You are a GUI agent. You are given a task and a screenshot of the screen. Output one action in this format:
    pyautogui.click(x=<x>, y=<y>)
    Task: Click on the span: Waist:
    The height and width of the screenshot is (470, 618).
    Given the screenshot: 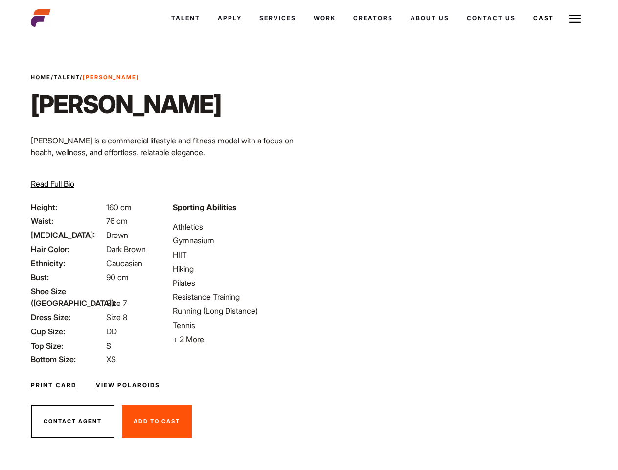 What is the action you would take?
    pyautogui.click(x=68, y=221)
    